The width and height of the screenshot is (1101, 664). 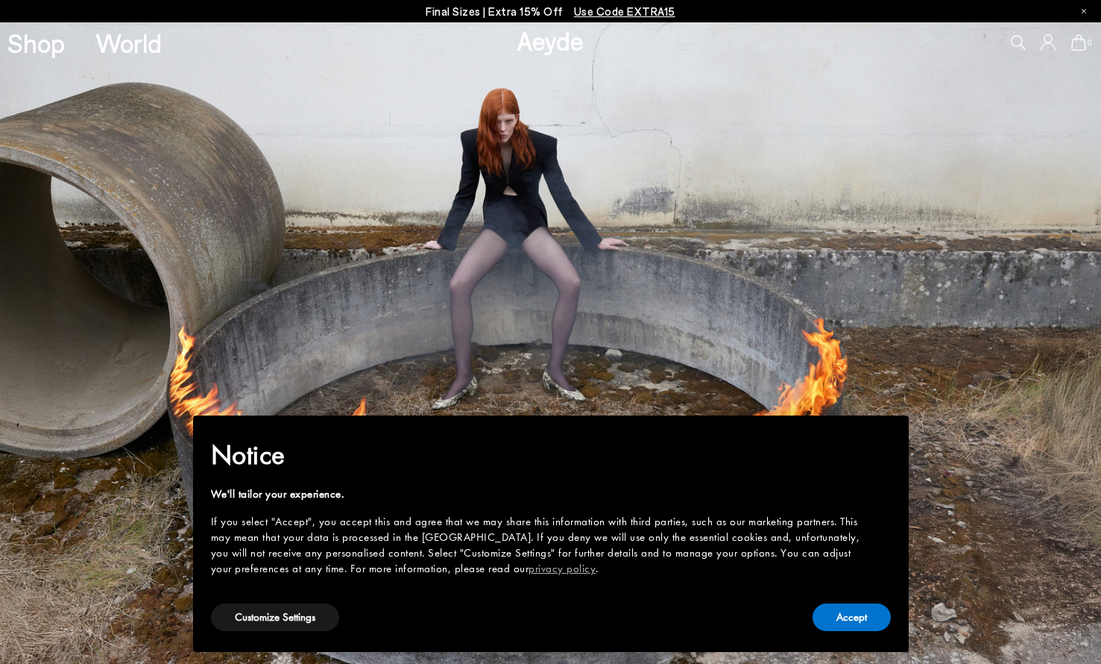 What do you see at coordinates (885, 438) in the screenshot?
I see `button: Close this notice` at bounding box center [885, 438].